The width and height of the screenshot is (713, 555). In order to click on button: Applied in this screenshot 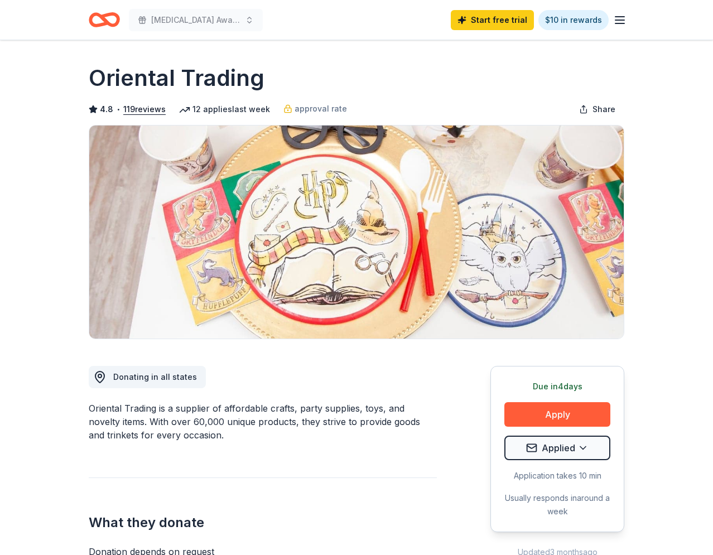, I will do `click(557, 448)`.